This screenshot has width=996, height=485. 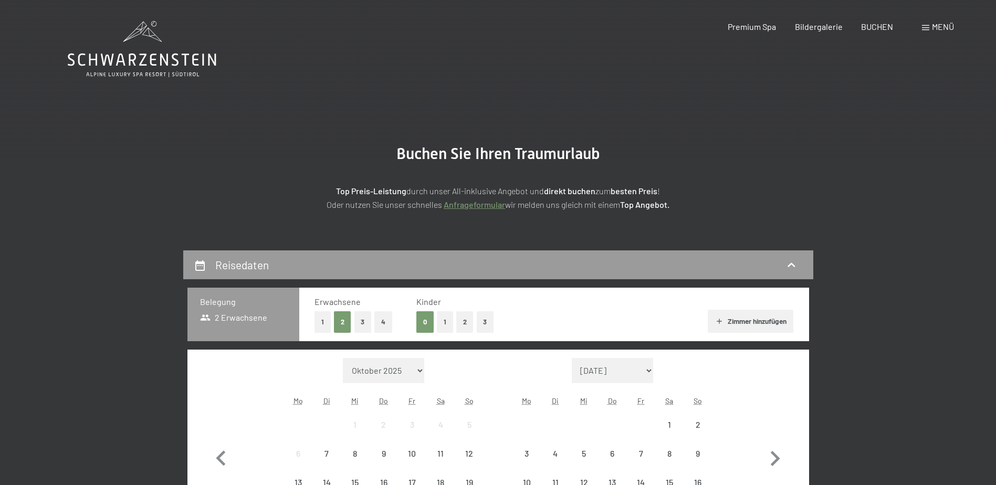 What do you see at coordinates (670, 425) in the screenshot?
I see `div: Sat Nov 01 2025` at bounding box center [670, 425].